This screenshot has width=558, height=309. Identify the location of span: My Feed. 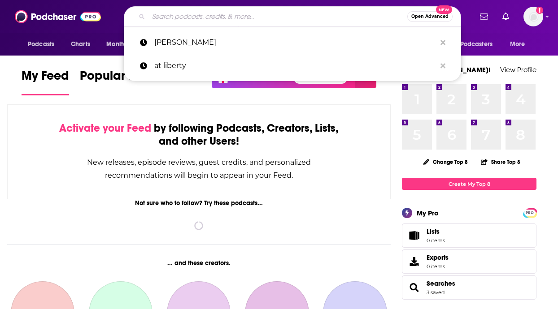
(45, 78).